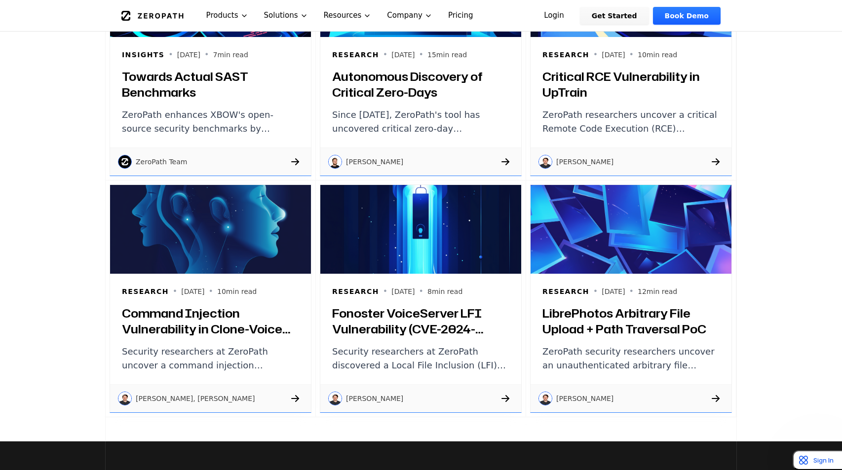  What do you see at coordinates (210, 84) in the screenshot?
I see `h3: Towards Actual SAST Benchmarks` at bounding box center [210, 84].